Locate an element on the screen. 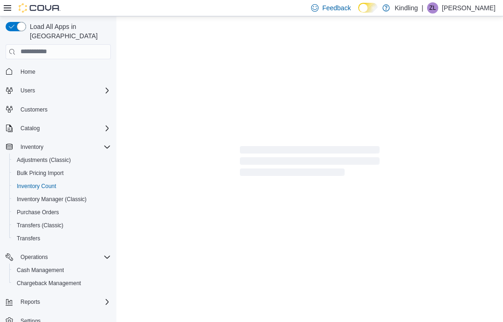  a: Cash Management is located at coordinates (40, 270).